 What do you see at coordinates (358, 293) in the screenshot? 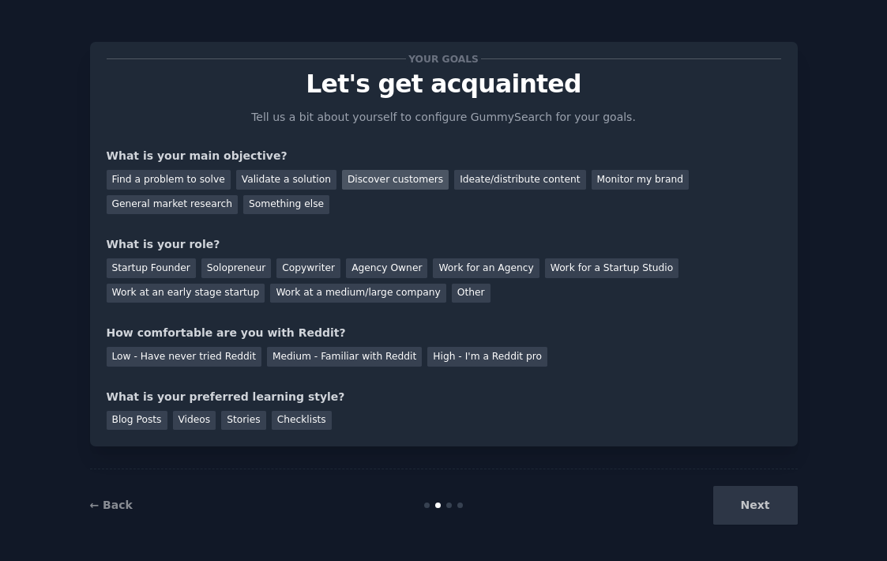
I see `div: Work at a medium/large company` at bounding box center [358, 293].